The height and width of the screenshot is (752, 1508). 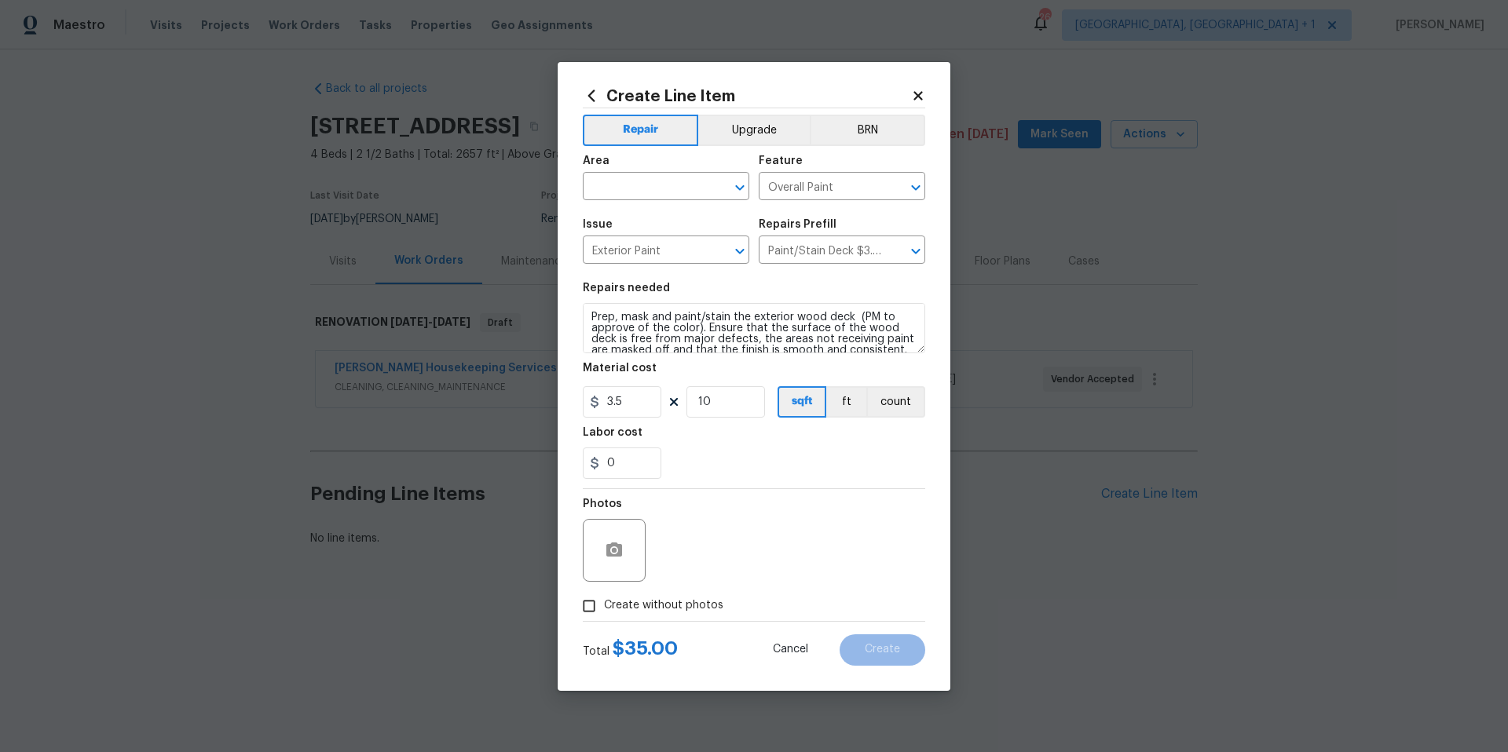 I want to click on h5: Feature, so click(x=781, y=161).